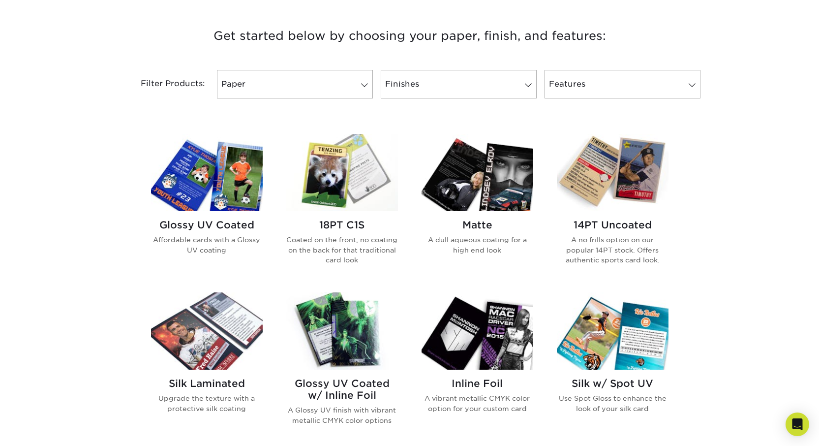 This screenshot has width=819, height=446. I want to click on a: Silk Laminated Trading Cards Silk Laminated Upgrade the texture with a protective silk coating, so click(207, 367).